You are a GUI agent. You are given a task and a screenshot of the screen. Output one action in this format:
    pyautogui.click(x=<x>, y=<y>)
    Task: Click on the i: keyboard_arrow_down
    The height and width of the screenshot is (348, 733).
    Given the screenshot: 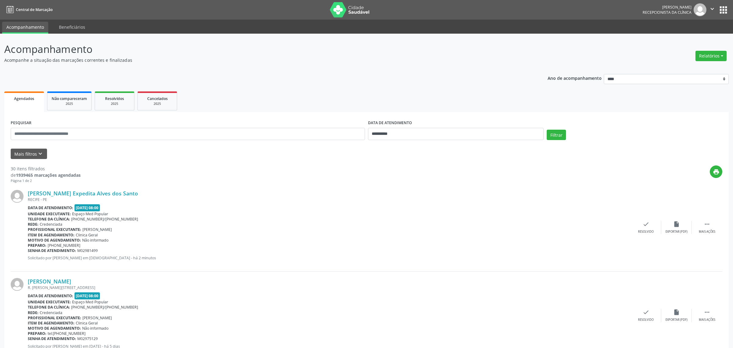 What is the action you would take?
    pyautogui.click(x=40, y=154)
    